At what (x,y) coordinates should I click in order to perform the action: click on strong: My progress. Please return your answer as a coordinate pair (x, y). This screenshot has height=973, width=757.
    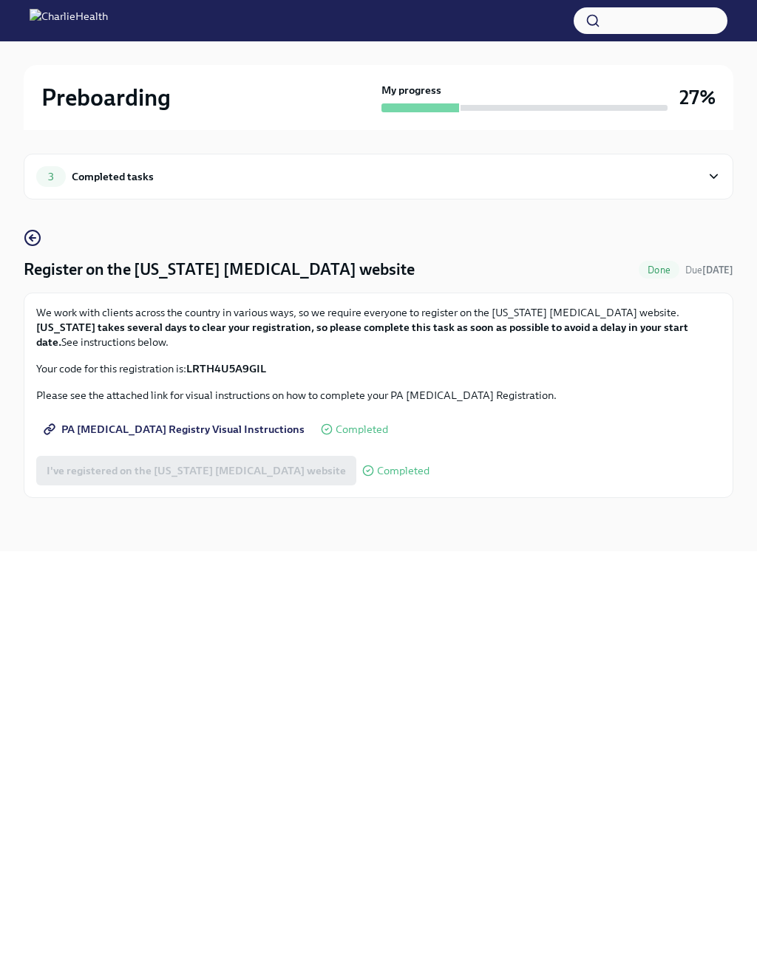
    Looking at the image, I should click on (411, 90).